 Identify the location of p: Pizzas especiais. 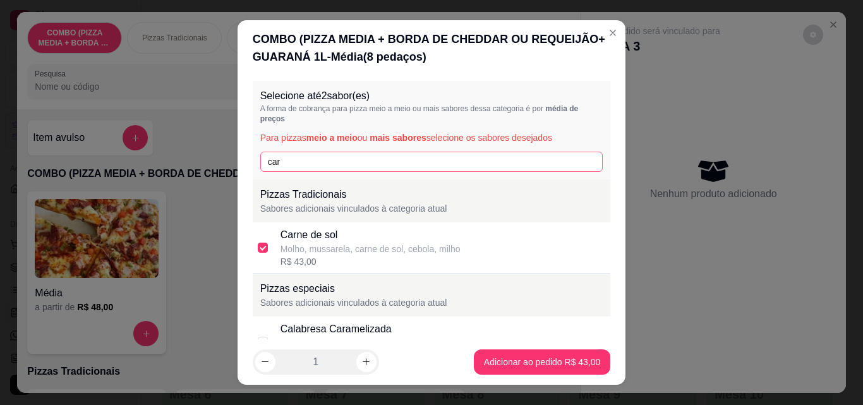
(431, 289).